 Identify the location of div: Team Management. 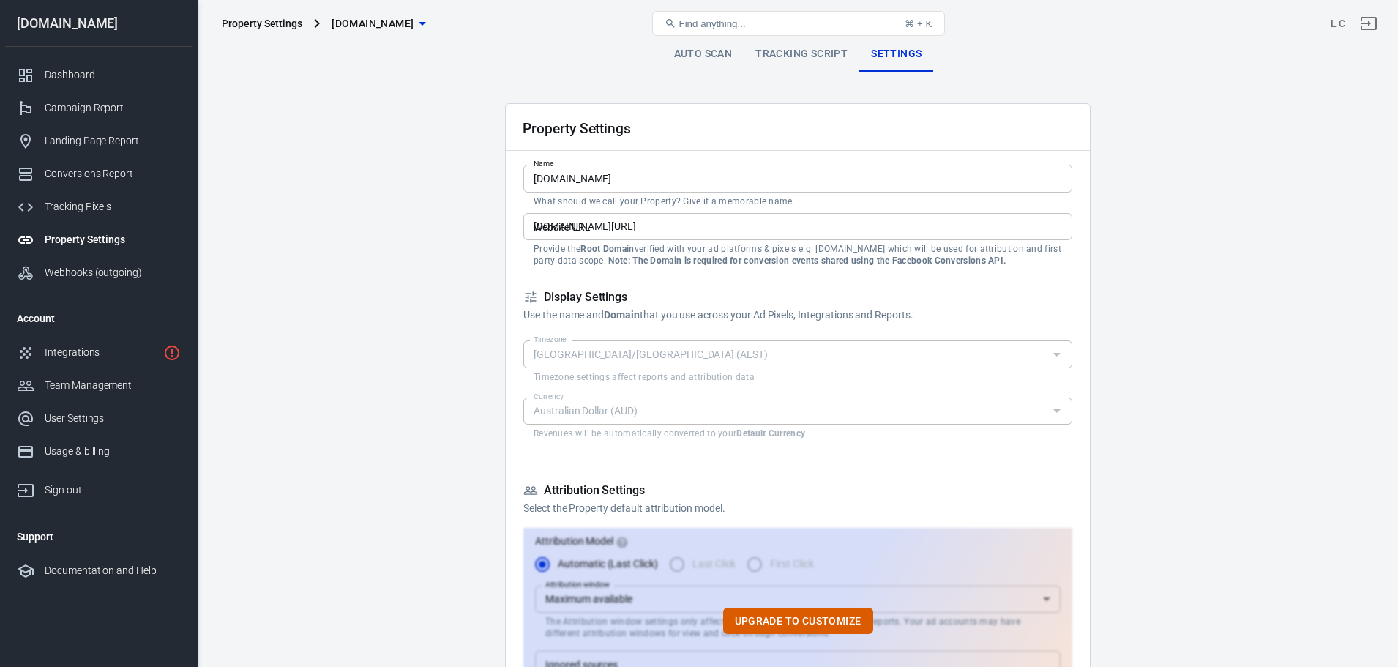
(113, 385).